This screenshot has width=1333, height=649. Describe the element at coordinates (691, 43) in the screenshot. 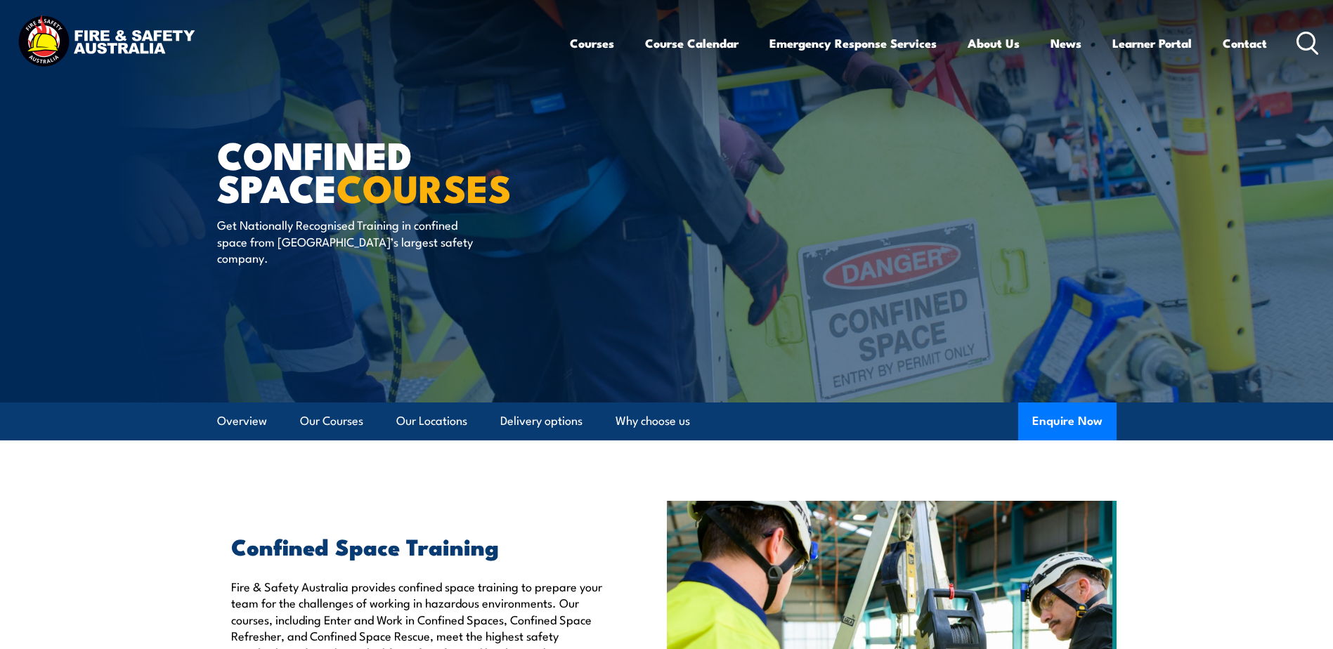

I see `a: Course Calendar` at that location.